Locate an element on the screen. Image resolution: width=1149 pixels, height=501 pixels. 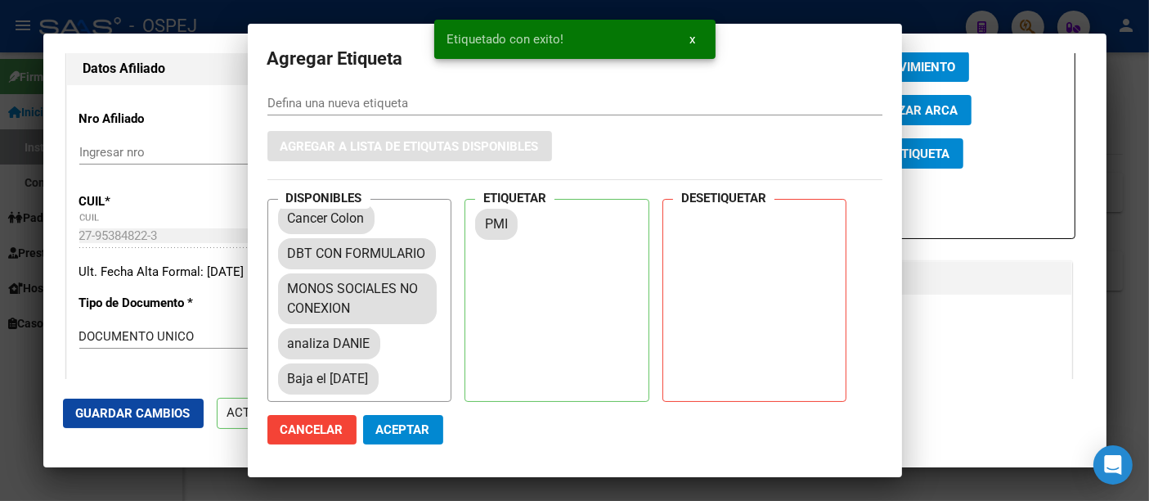
span: Aceptar is located at coordinates (403, 429).